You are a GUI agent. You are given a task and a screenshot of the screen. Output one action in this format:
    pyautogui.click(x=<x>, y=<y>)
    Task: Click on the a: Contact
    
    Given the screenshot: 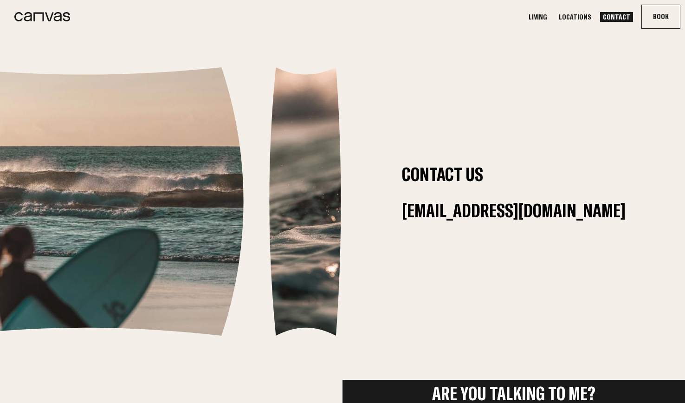 What is the action you would take?
    pyautogui.click(x=616, y=17)
    